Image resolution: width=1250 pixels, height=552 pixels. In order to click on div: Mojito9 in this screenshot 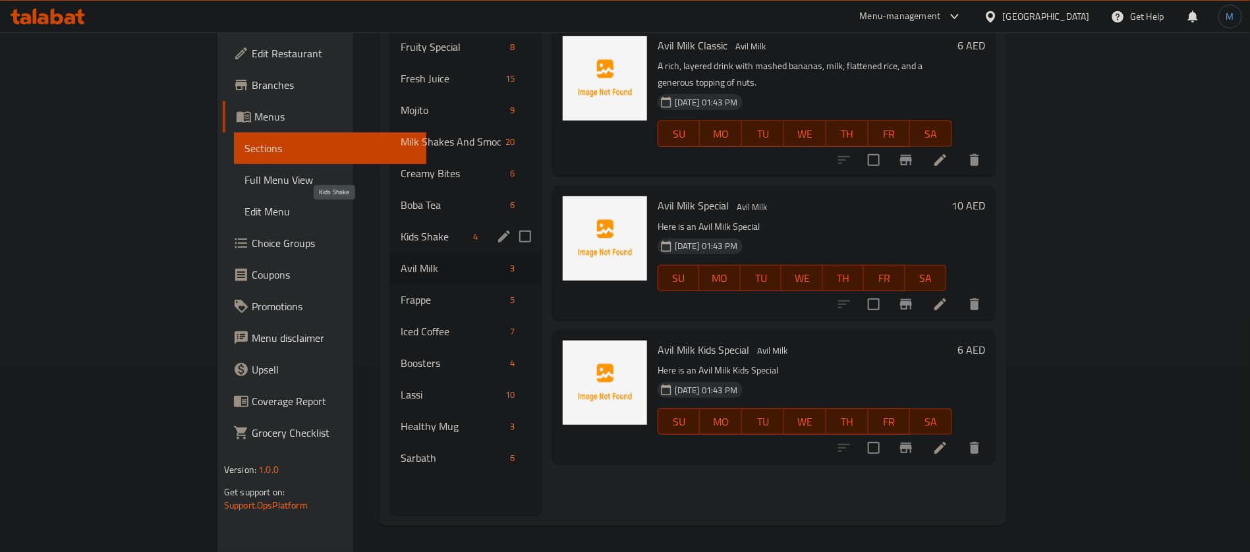, I will do `click(466, 110)`.